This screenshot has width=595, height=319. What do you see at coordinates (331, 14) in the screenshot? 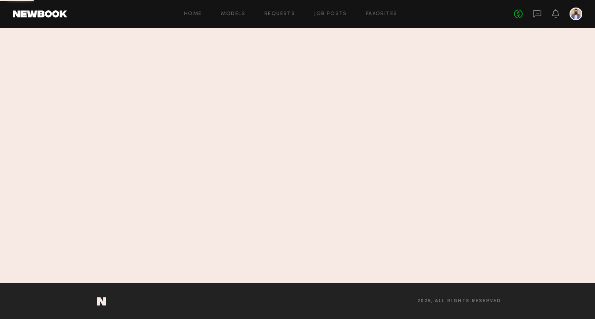
I see `a: Job Posts` at bounding box center [331, 14].